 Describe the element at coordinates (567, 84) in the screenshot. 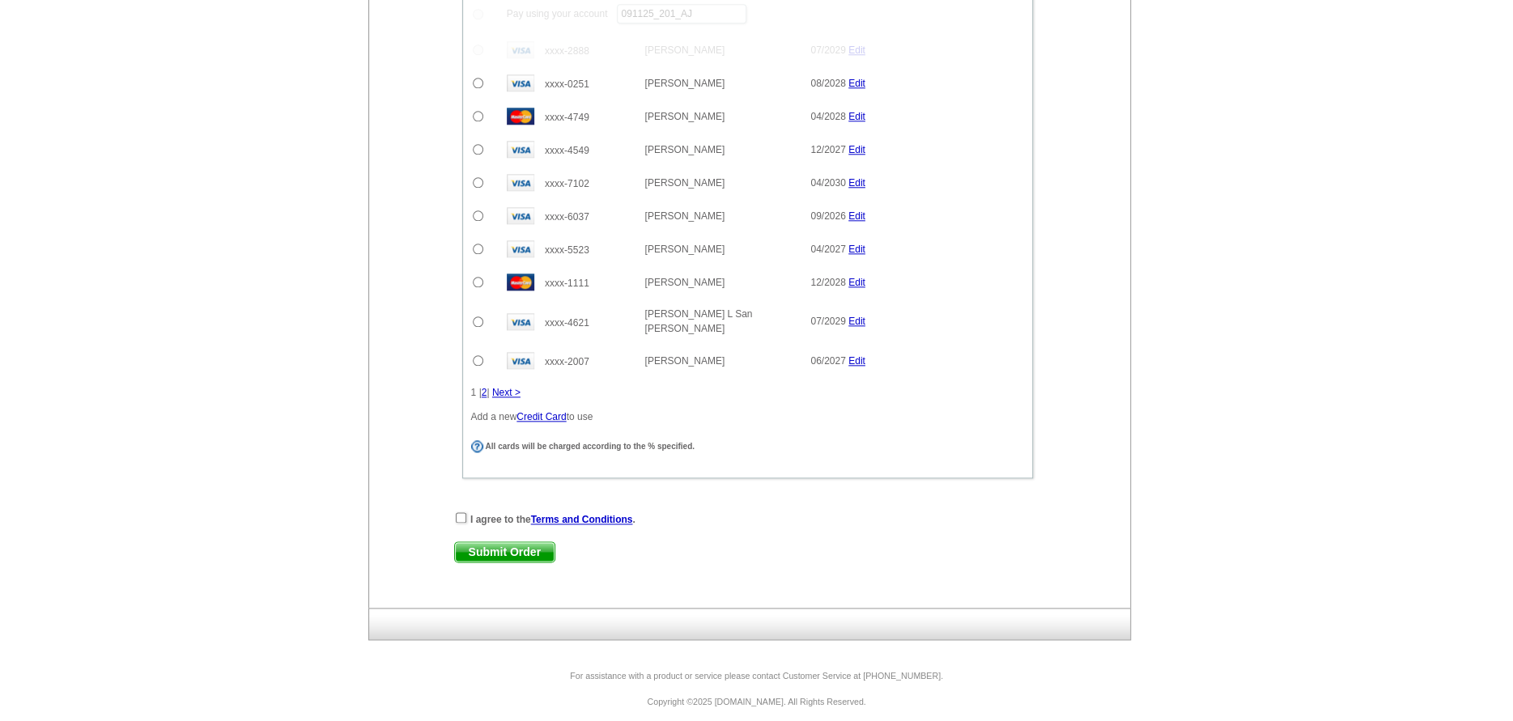

I see `span: xxxx-0251` at that location.